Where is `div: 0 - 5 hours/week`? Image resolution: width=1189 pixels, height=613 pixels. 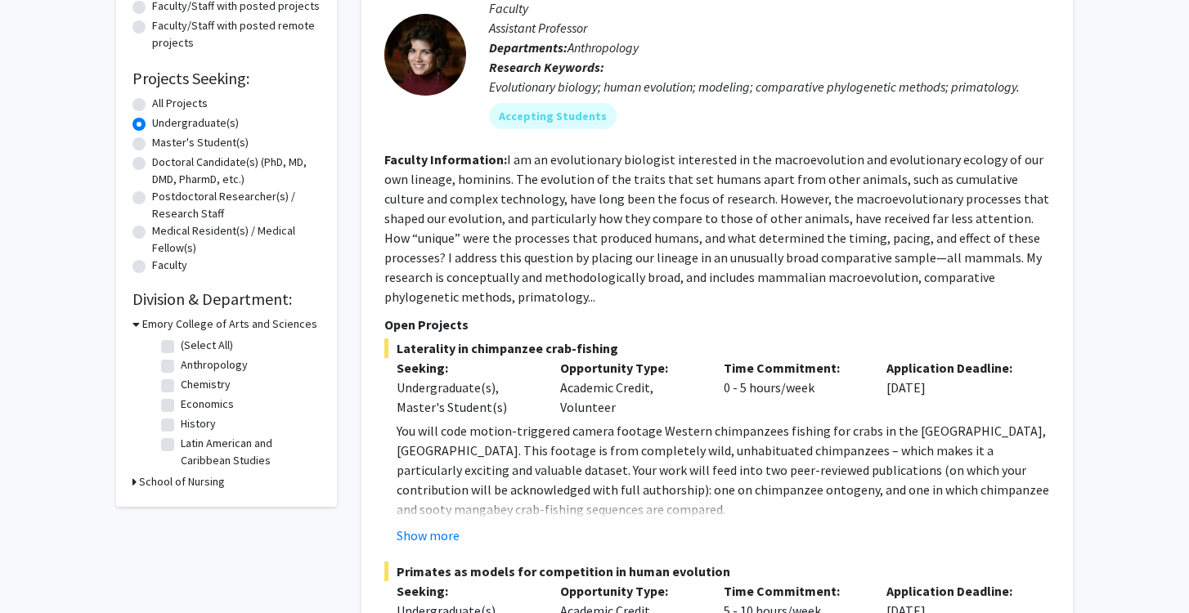 div: 0 - 5 hours/week is located at coordinates (793, 388).